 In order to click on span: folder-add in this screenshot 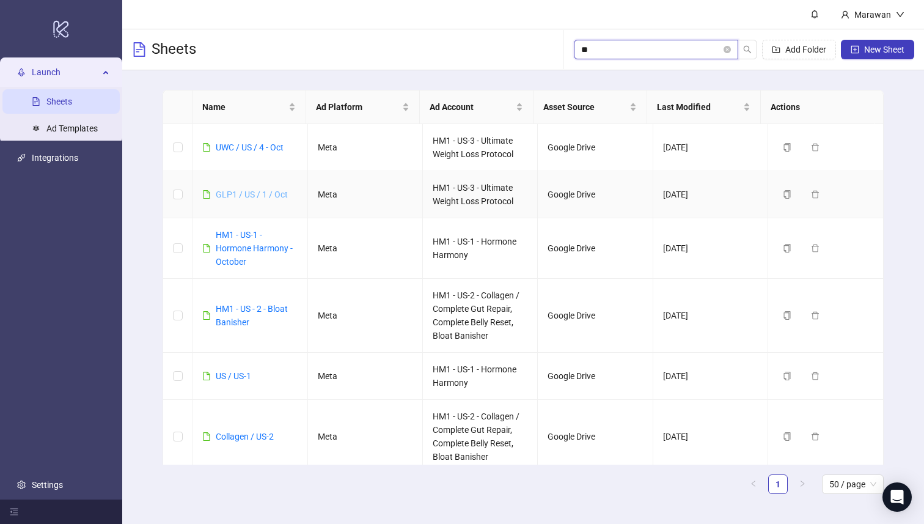, I will do `click(776, 49)`.